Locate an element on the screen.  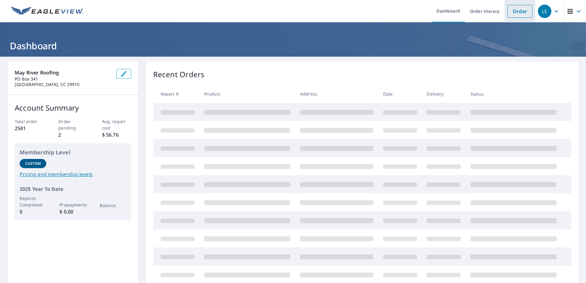
p: Avg. report cost is located at coordinates (117, 125).